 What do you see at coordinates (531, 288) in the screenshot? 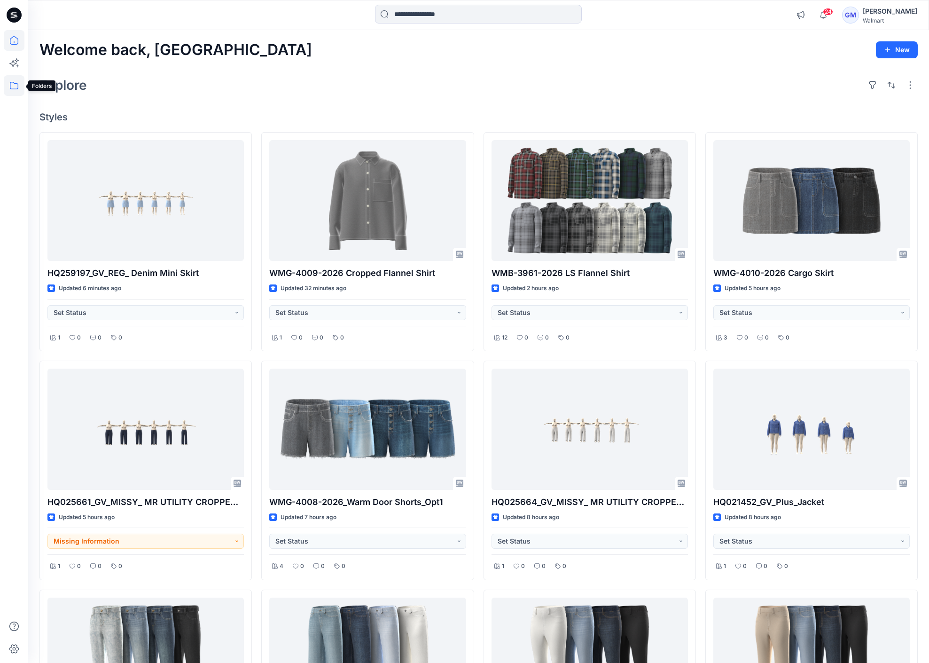
I see `p: Updated 2 hours ago` at bounding box center [531, 288].